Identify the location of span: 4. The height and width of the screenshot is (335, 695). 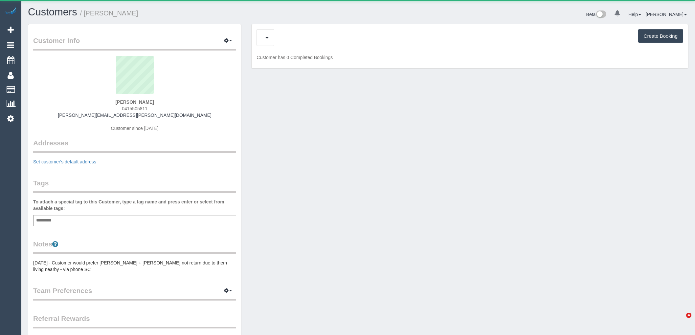
(689, 316).